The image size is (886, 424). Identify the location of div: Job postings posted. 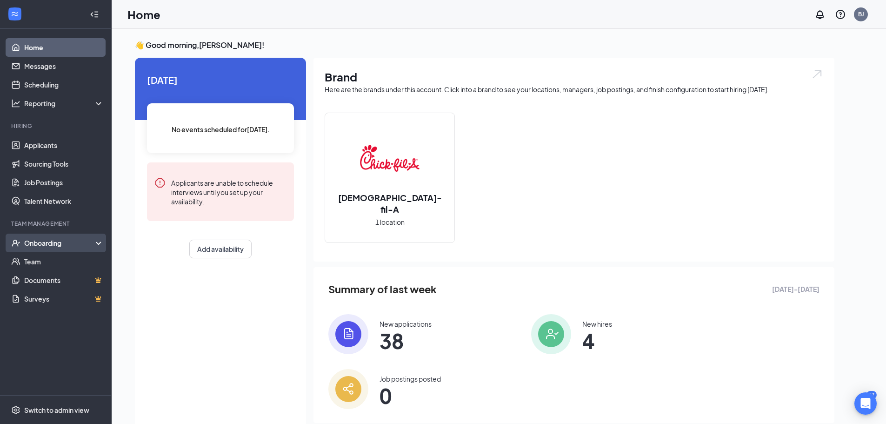
(410, 379).